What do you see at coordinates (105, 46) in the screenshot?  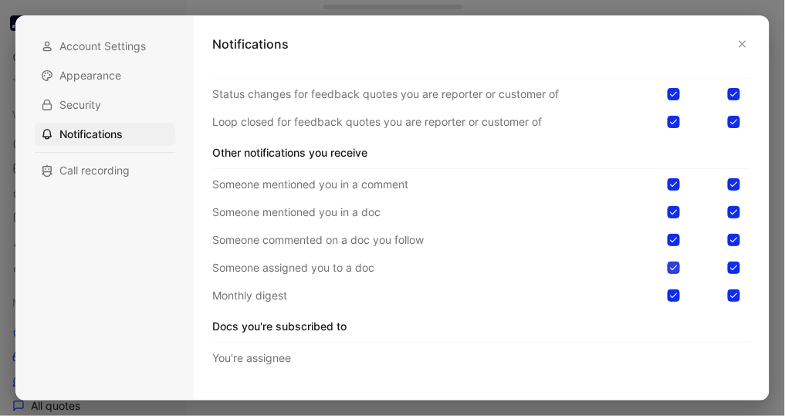 I see `div: Account Settings` at bounding box center [105, 46].